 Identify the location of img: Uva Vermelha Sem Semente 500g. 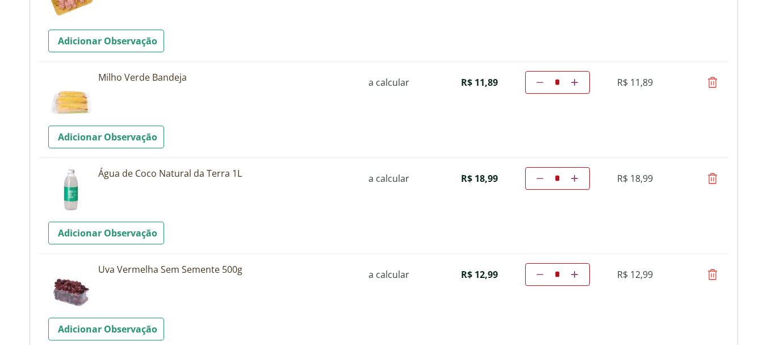
(71, 286).